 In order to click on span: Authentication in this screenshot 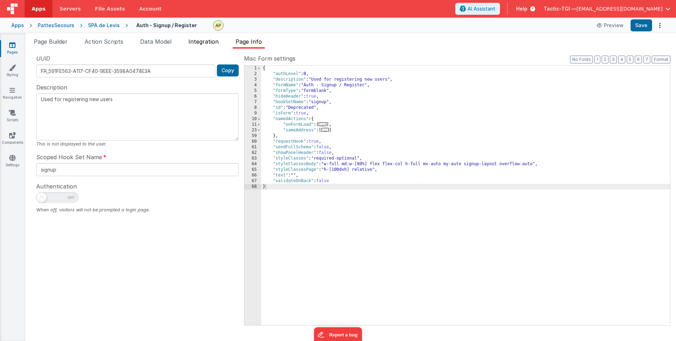, I will do `click(56, 186)`.